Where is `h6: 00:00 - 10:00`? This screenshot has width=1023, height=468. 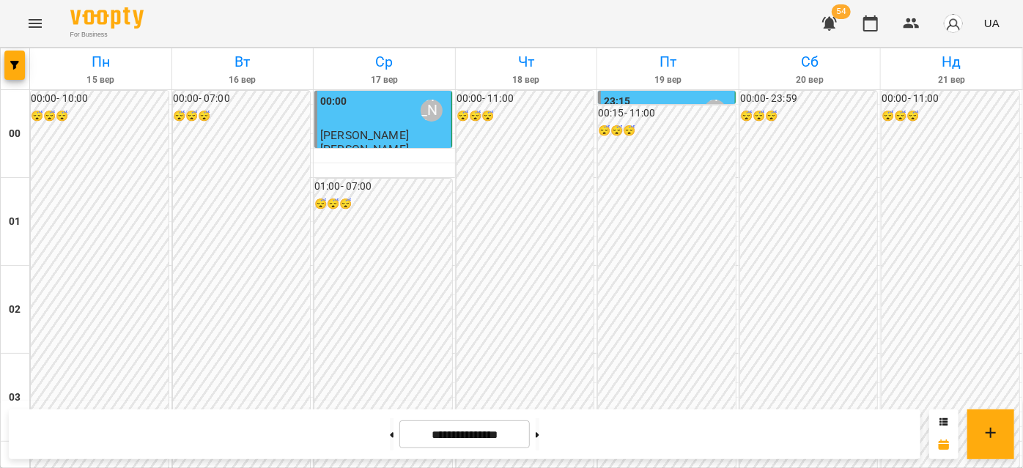 h6: 00:00 - 10:00 is located at coordinates (100, 99).